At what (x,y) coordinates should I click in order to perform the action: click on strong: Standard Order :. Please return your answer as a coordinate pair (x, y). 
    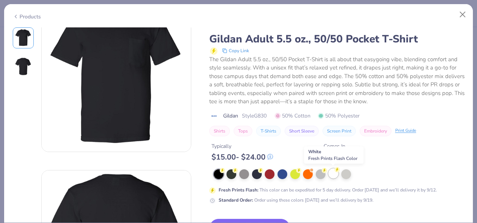
    Looking at the image, I should click on (236, 200).